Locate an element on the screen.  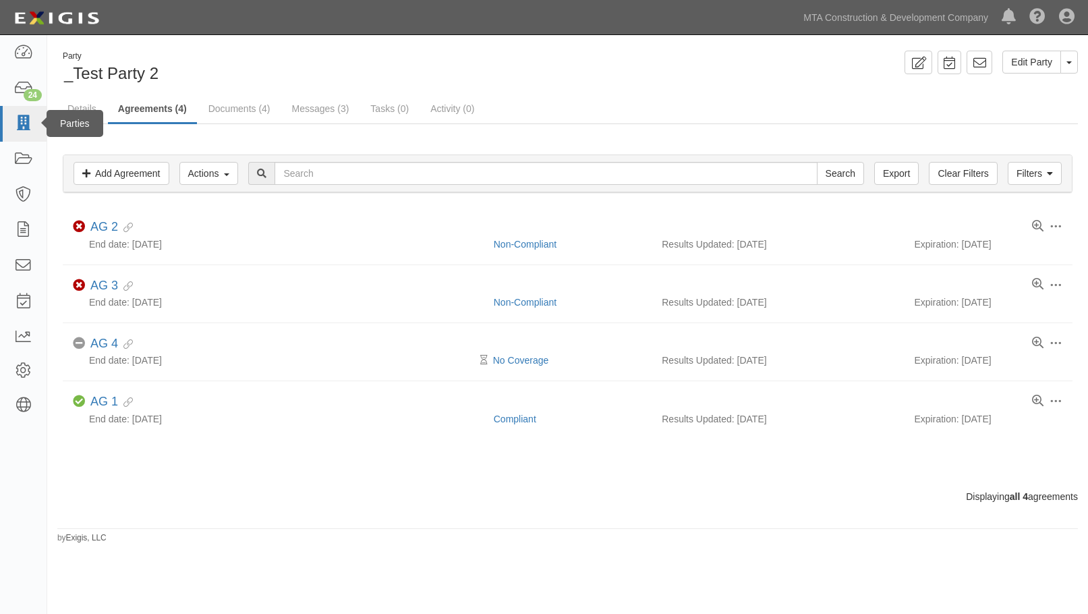
img: logo-5460c22ac91f19d4615b14bd174203de0afe785f0fc80cf4dbbc73dc1793850b.png is located at coordinates (57, 18).